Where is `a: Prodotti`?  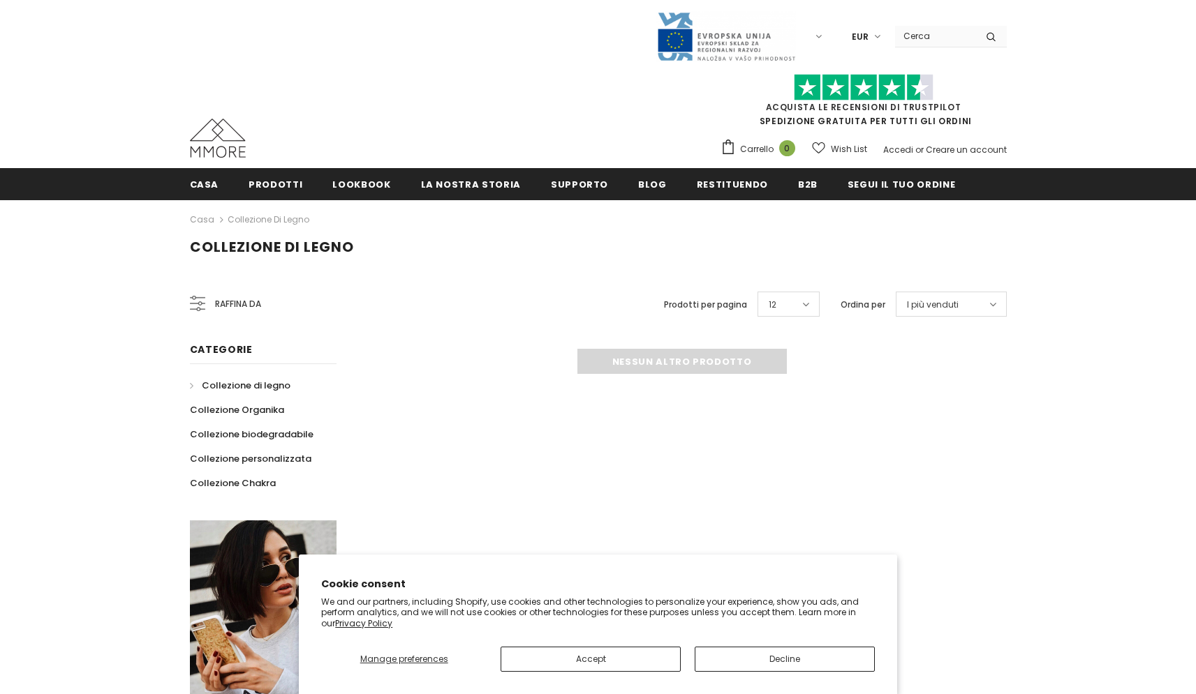
a: Prodotti is located at coordinates (275, 184).